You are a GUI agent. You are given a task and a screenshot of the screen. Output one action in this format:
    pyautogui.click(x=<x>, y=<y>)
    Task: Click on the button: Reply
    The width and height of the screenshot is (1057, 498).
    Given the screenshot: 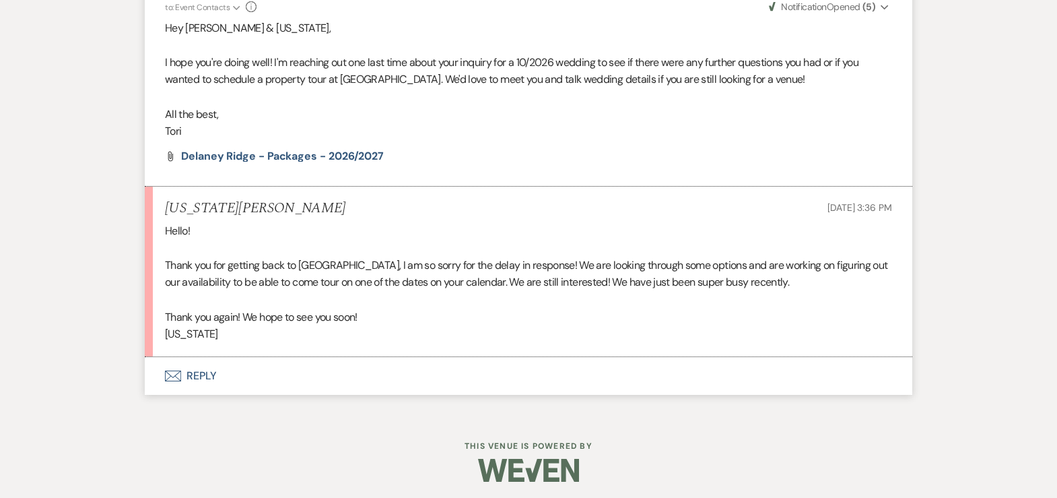 What is the action you would take?
    pyautogui.click(x=529, y=376)
    